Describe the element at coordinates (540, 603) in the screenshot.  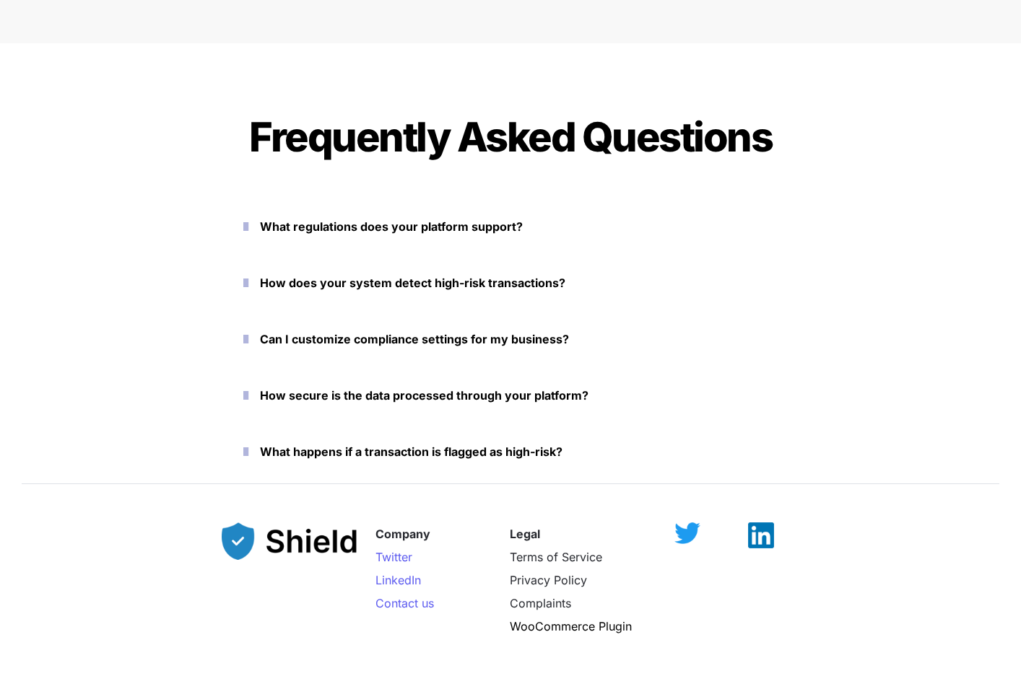
I see `span: Complaints` at that location.